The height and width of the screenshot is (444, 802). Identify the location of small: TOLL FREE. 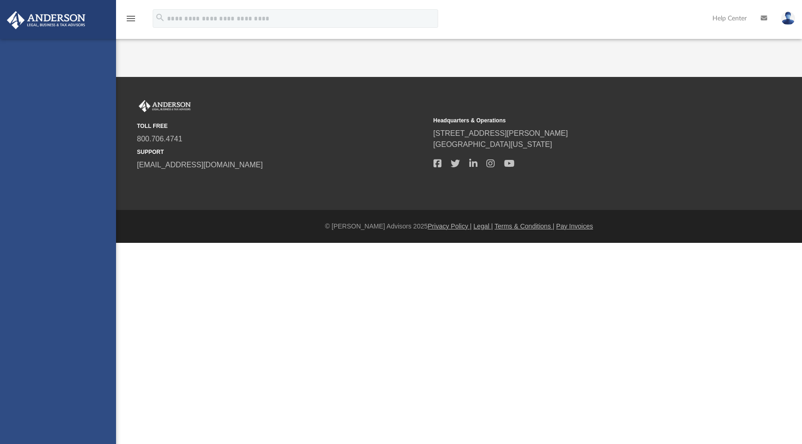
(282, 126).